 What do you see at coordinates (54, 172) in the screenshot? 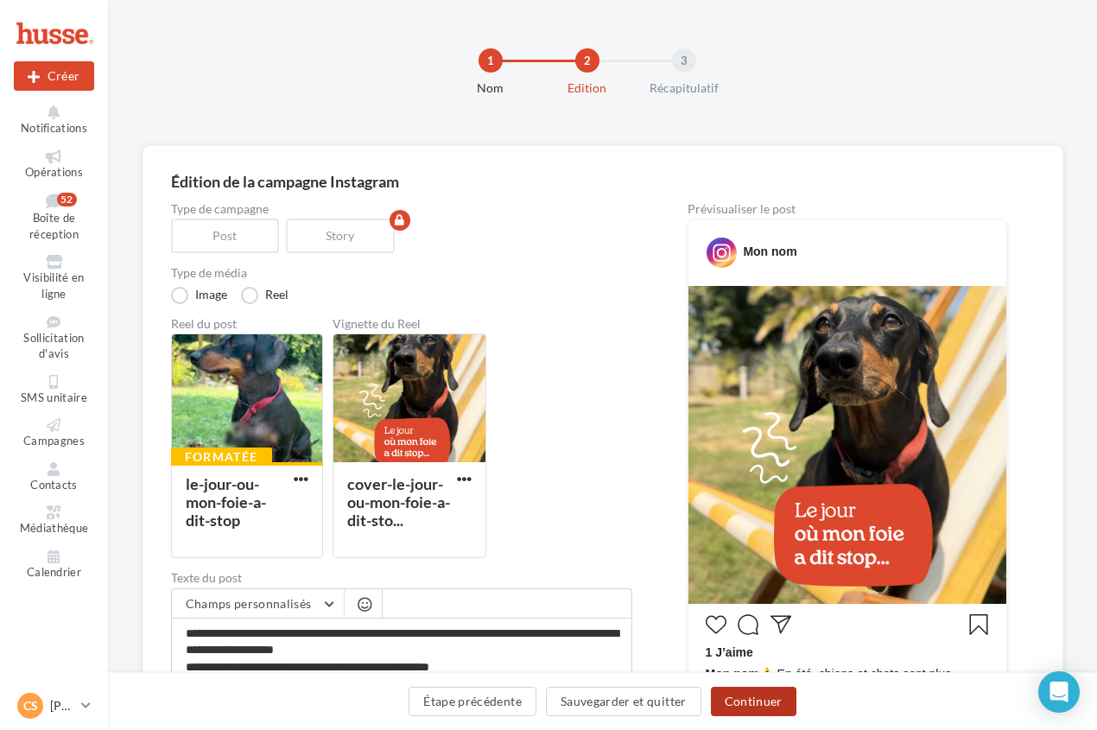
I see `span: Opérations` at bounding box center [54, 172].